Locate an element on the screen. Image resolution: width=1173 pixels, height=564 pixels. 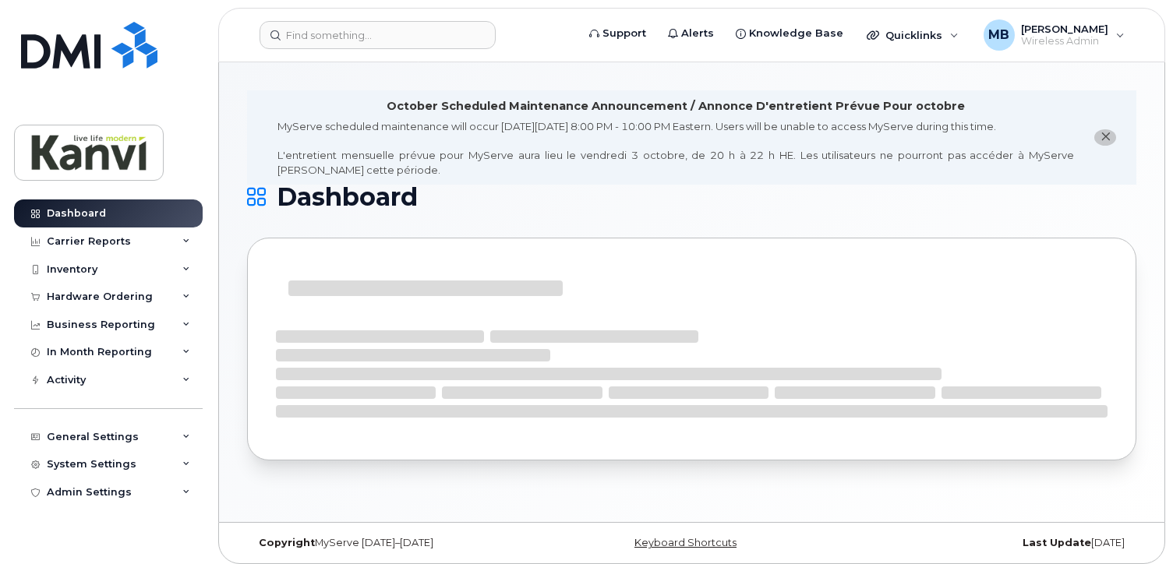
span: Dashboard is located at coordinates (347, 197).